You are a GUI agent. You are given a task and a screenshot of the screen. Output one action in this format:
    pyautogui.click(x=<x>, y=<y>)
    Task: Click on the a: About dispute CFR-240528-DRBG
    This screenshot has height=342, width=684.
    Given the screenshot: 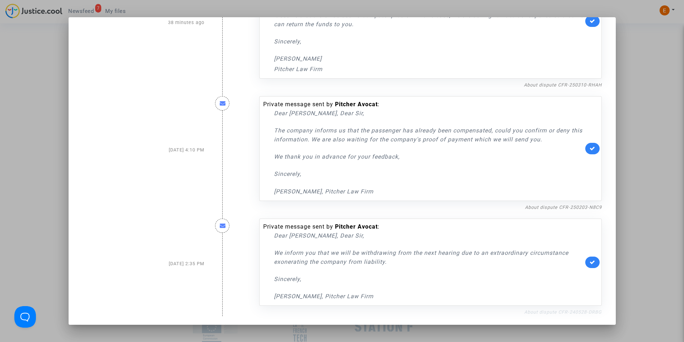 What is the action you would take?
    pyautogui.click(x=563, y=312)
    